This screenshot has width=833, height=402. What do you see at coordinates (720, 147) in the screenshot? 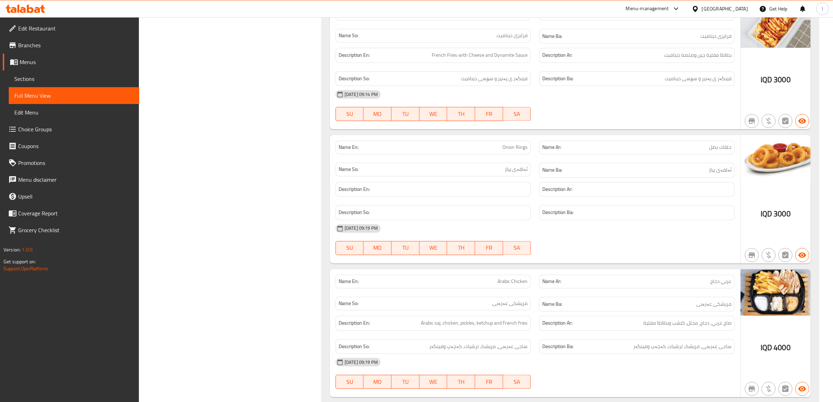
I see `span: حلقات بصل` at bounding box center [720, 147].